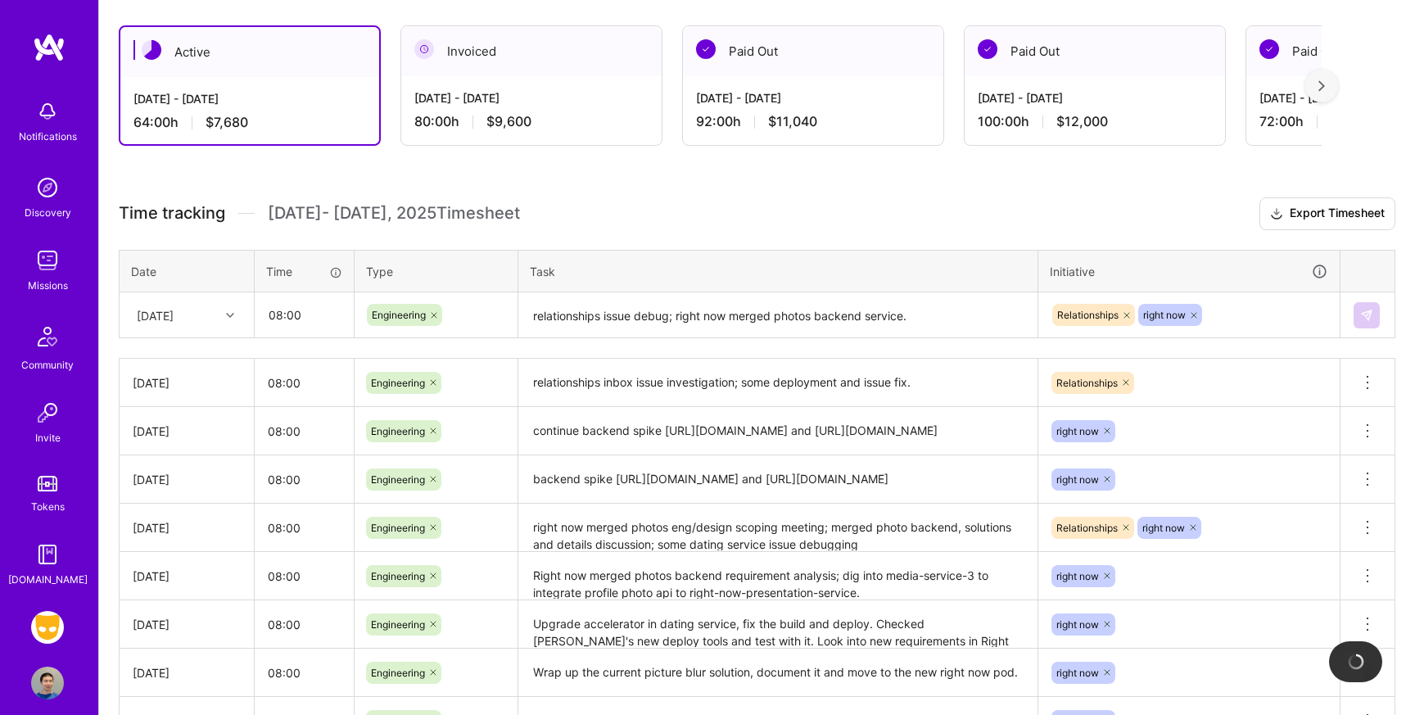  I want to click on span: $7,680, so click(227, 122).